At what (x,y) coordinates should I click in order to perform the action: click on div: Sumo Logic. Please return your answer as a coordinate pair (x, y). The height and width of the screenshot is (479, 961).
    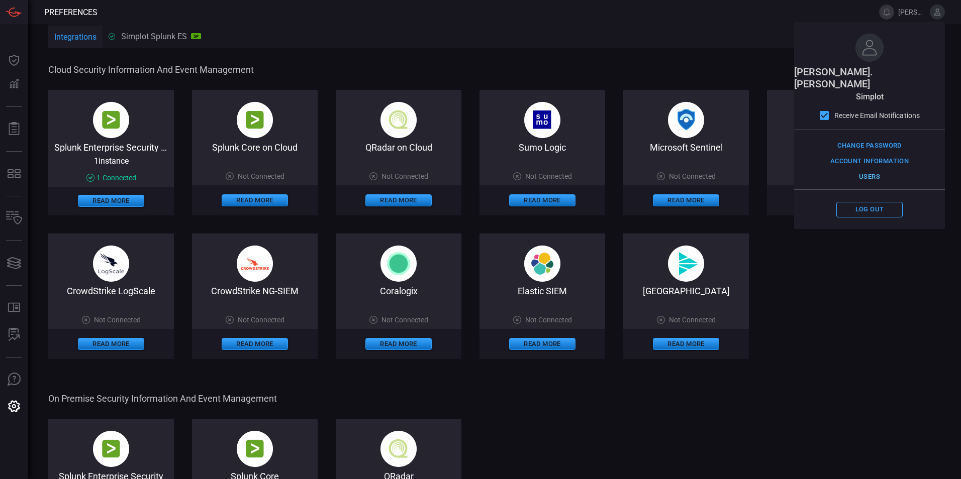
    Looking at the image, I should click on (542, 147).